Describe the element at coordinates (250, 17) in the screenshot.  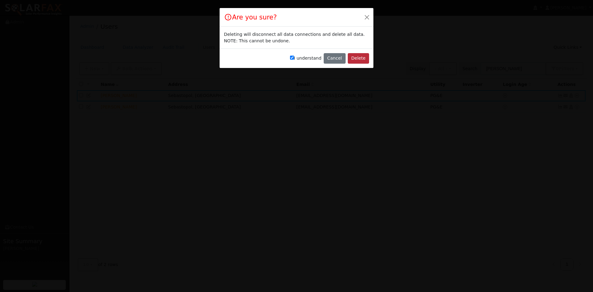
I see `h4: Are you sure?` at that location.